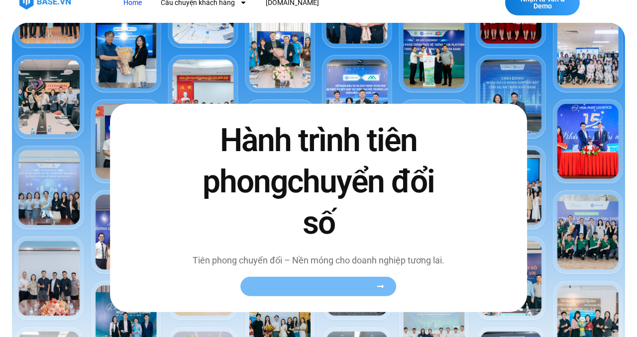  Describe the element at coordinates (313, 287) in the screenshot. I see `span: Xem toàn bộ câu chuyện khách hàng` at that location.